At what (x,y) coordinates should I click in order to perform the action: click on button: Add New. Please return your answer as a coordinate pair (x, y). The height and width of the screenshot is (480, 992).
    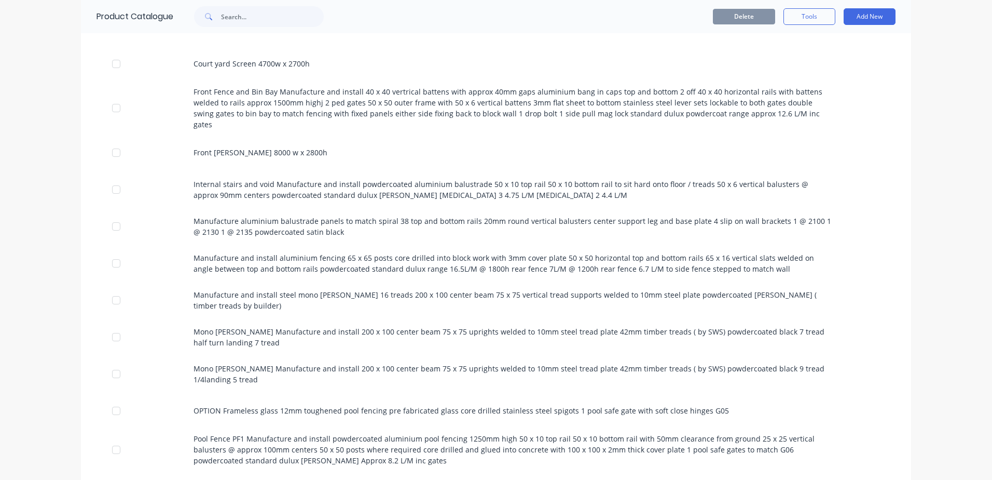
    Looking at the image, I should click on (870, 17).